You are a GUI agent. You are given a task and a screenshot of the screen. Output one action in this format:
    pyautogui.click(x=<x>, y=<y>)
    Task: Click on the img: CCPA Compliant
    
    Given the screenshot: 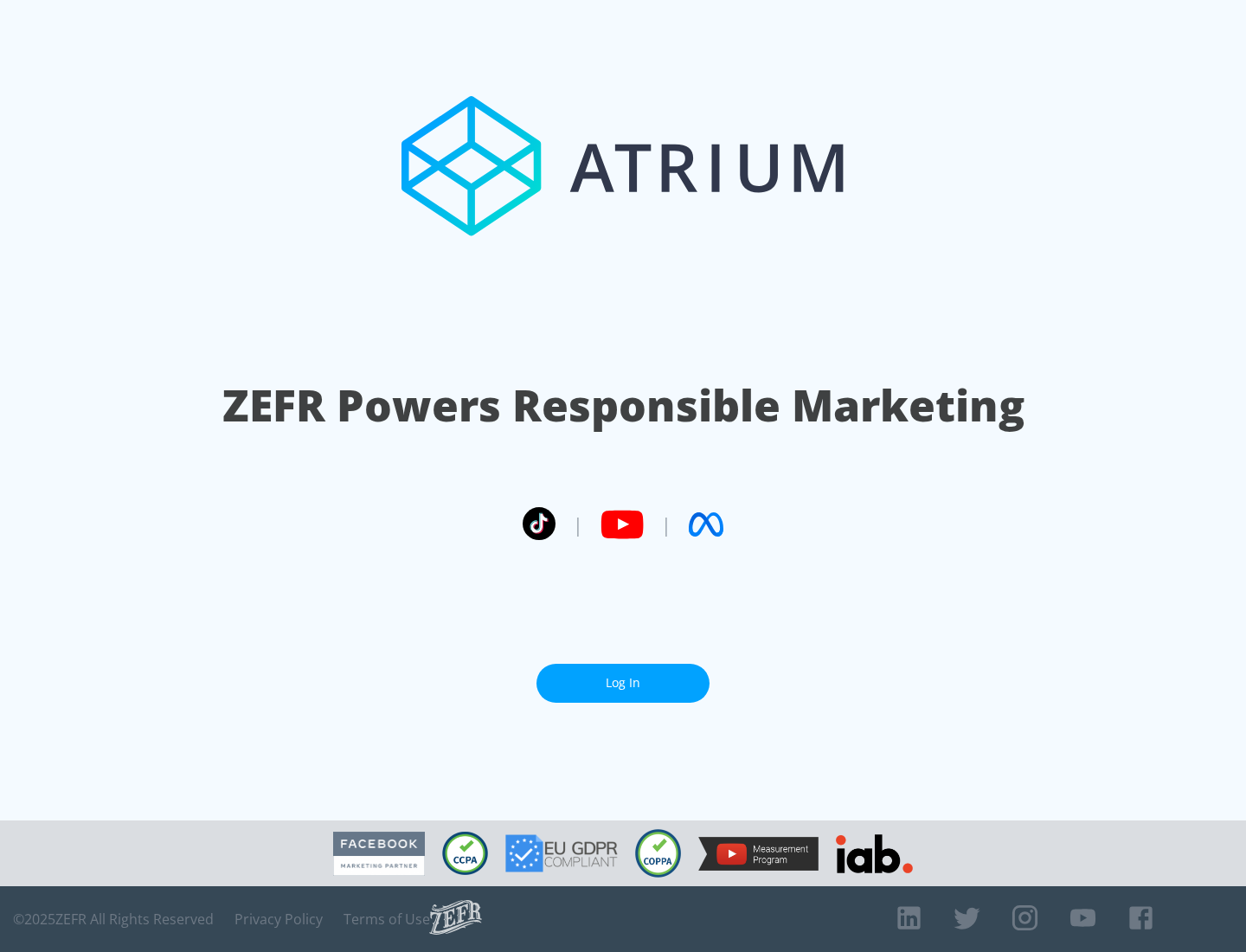 What is the action you would take?
    pyautogui.click(x=465, y=853)
    